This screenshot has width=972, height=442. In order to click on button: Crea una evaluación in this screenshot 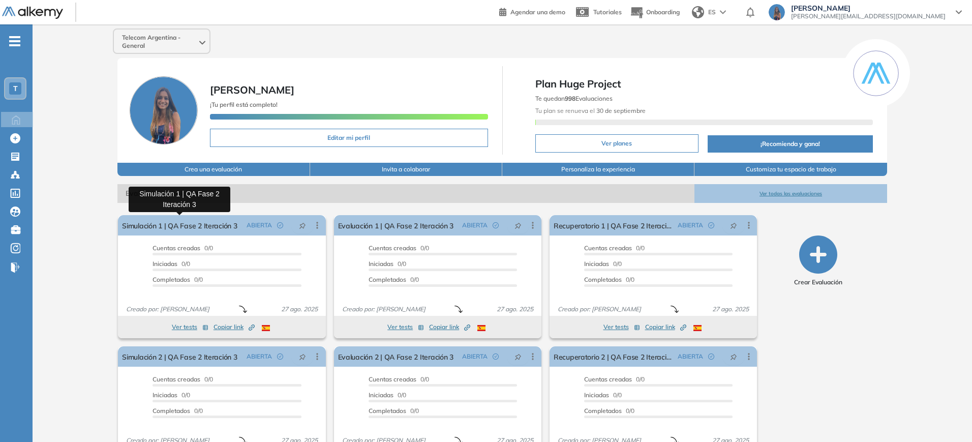, I will do `click(213, 169)`.